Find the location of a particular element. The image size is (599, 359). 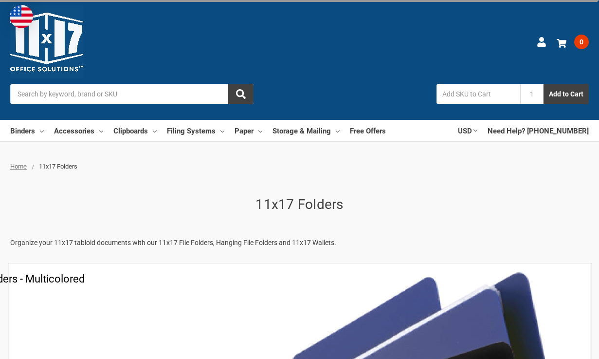

span: 0 is located at coordinates (582, 42).